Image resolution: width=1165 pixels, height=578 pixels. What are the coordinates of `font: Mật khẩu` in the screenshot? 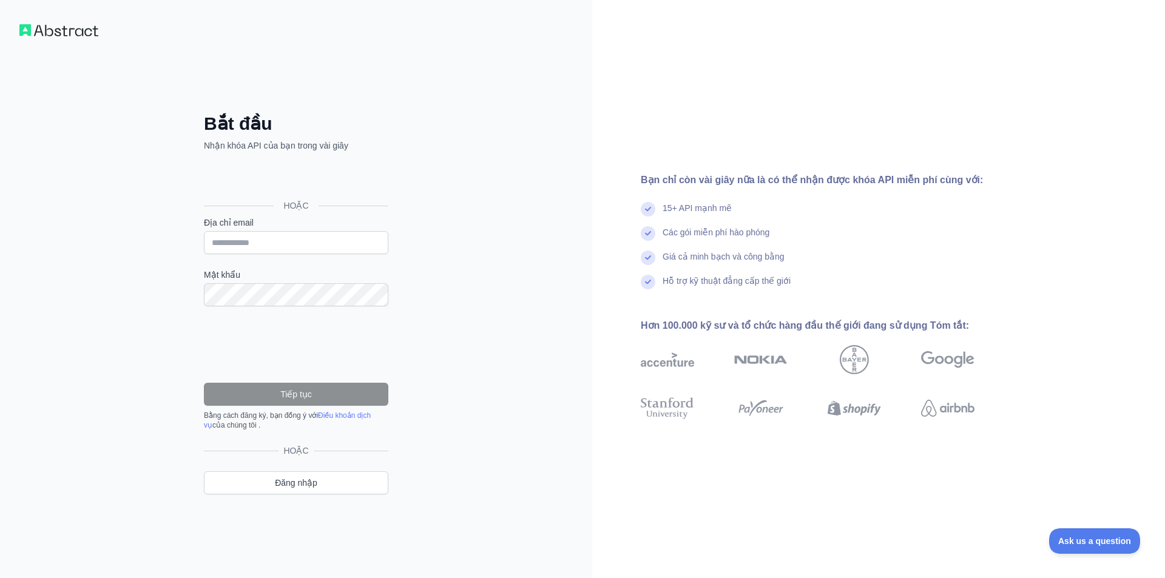 It's located at (222, 275).